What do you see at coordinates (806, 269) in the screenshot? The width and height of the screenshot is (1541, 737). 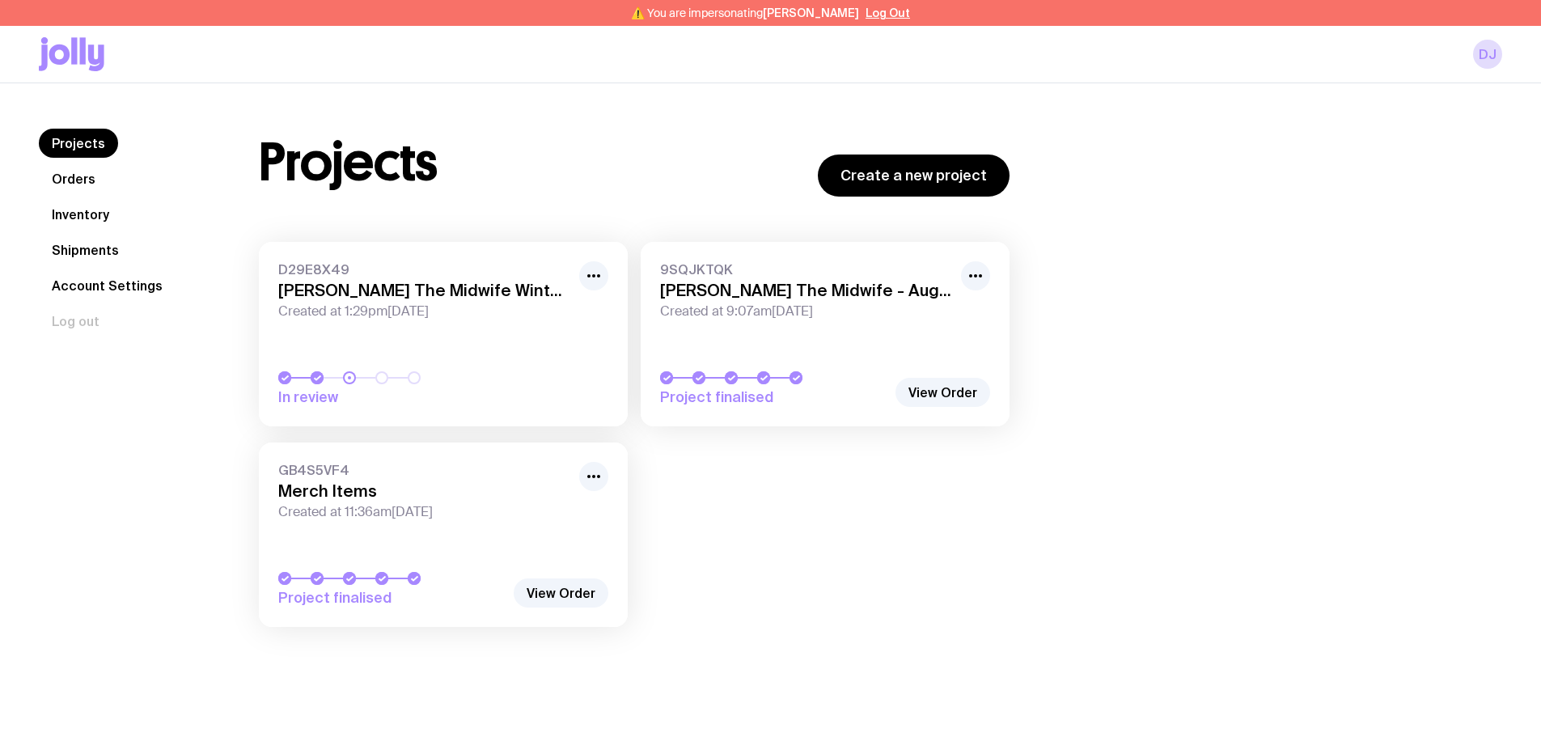 I see `span: 9SQJKTQK` at bounding box center [806, 269].